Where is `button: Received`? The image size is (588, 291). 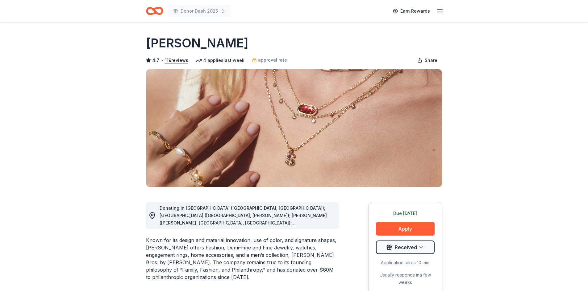
button: Received is located at coordinates (405, 248).